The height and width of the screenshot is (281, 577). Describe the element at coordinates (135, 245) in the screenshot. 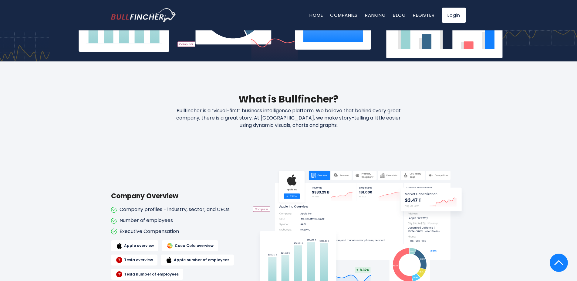

I see `a: Apple overview` at that location.